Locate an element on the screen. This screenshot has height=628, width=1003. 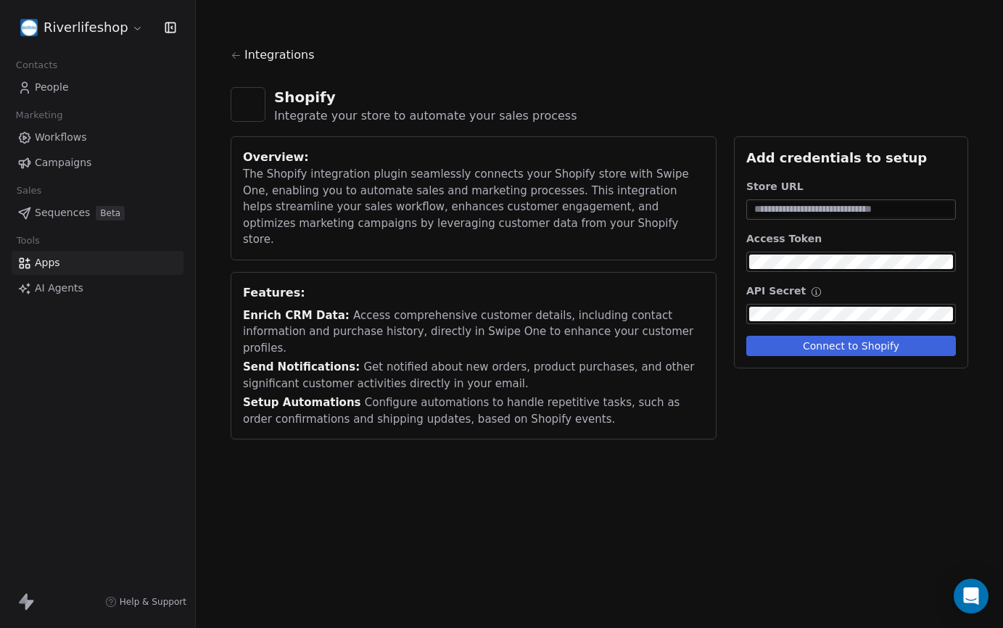
span: Beta is located at coordinates (110, 213).